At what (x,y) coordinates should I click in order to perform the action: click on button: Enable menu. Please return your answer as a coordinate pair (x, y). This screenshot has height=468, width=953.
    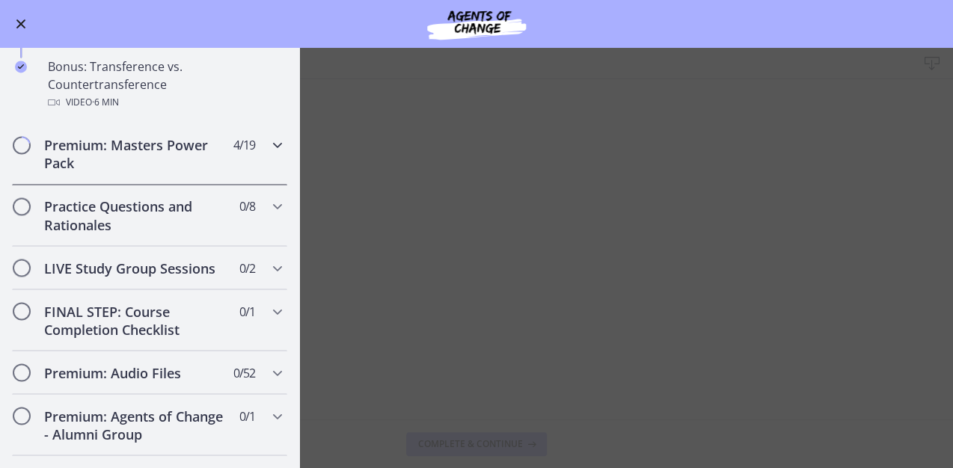
    Looking at the image, I should click on (21, 24).